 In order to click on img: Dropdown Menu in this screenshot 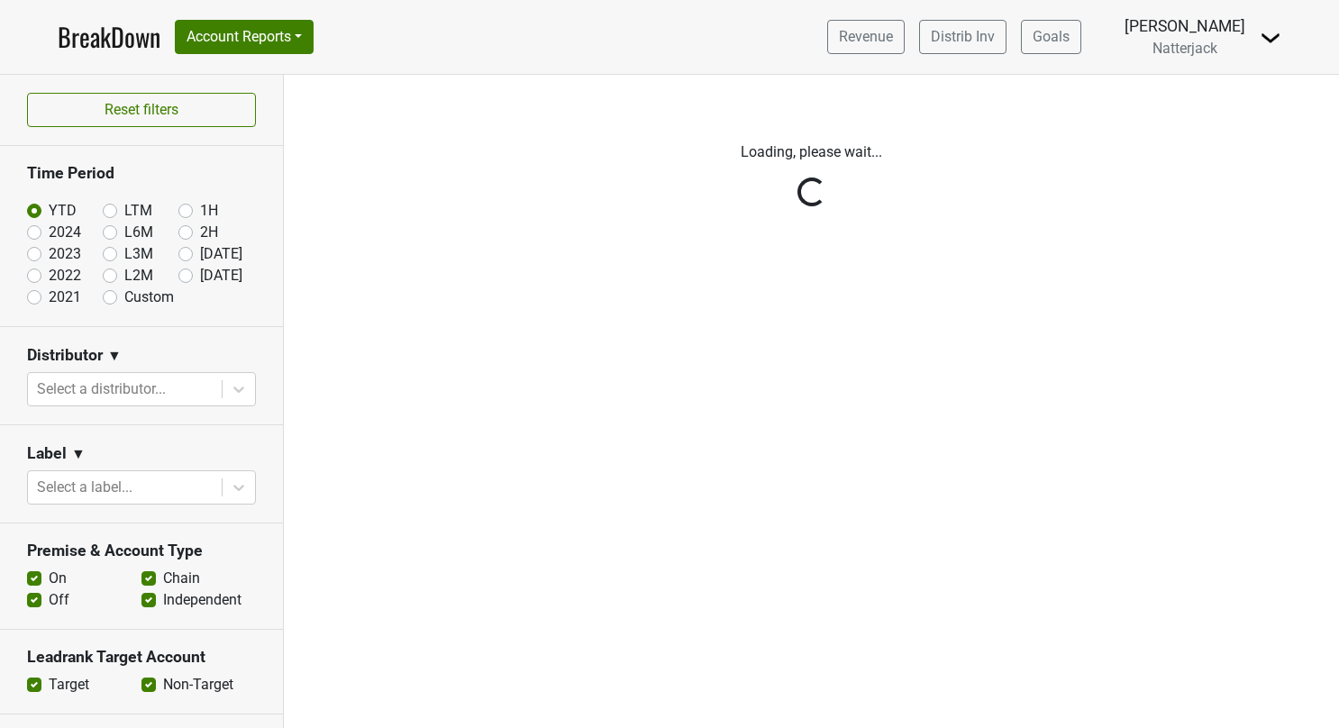, I will do `click(1270, 38)`.